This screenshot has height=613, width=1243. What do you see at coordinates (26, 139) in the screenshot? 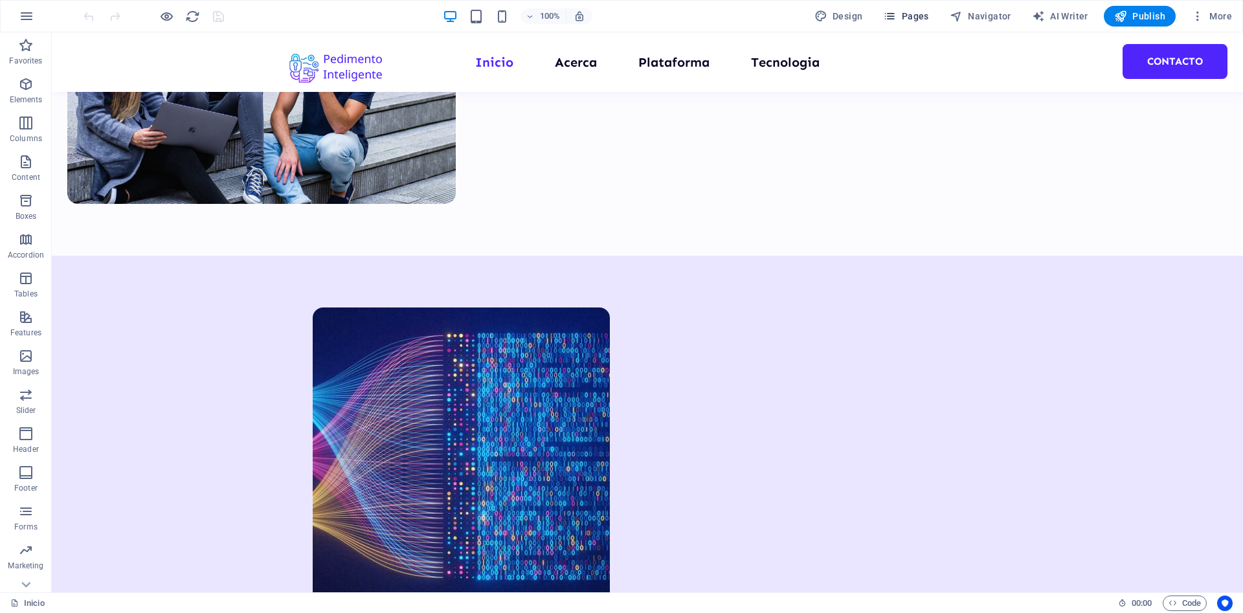
I see `p: Columns` at bounding box center [26, 139].